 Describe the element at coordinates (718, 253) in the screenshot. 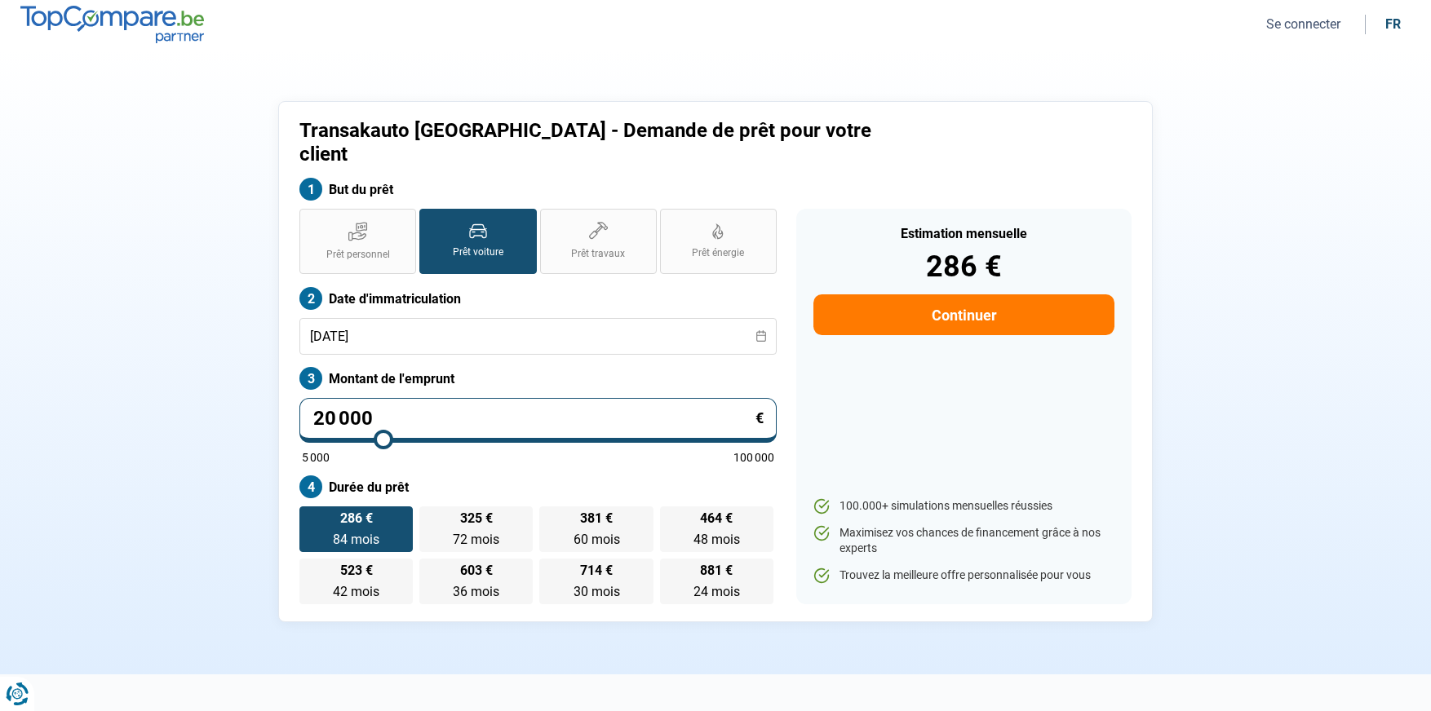

I see `span: Prêt énergie` at that location.